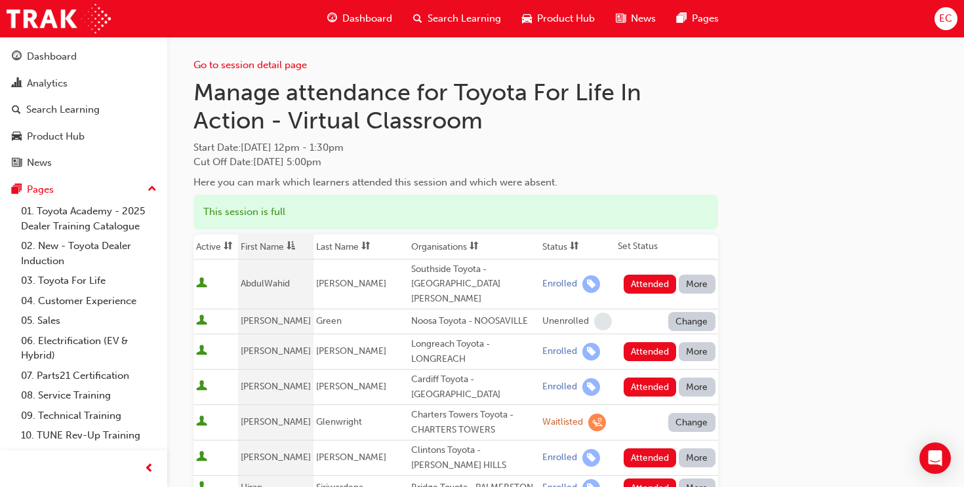 This screenshot has width=964, height=487. I want to click on a: 04. Customer Experience, so click(88, 301).